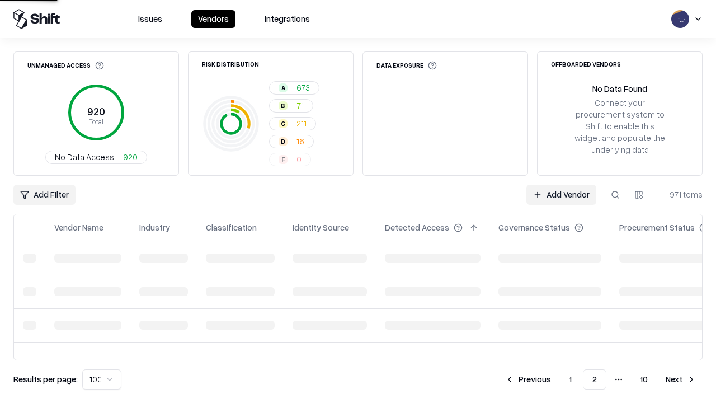  What do you see at coordinates (84, 157) in the screenshot?
I see `span: No Data Access` at bounding box center [84, 157].